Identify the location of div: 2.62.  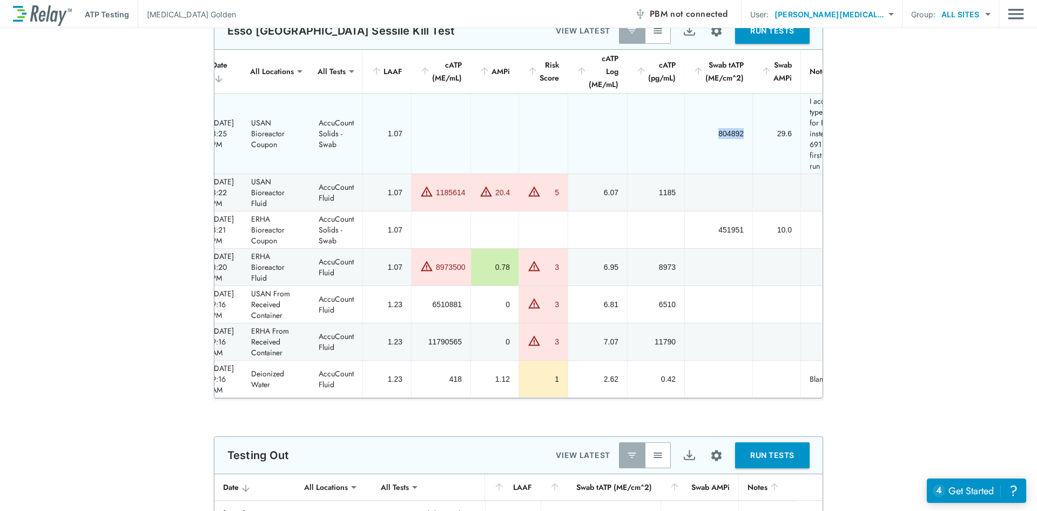
(597, 379).